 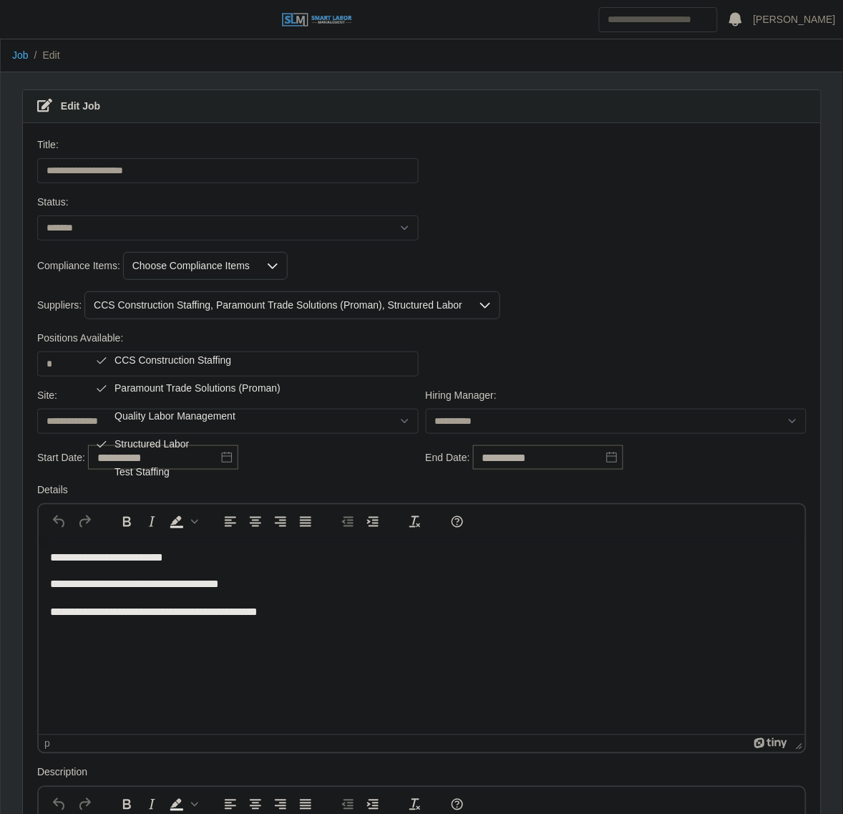 I want to click on div: Choose Compliance Items, so click(x=191, y=265).